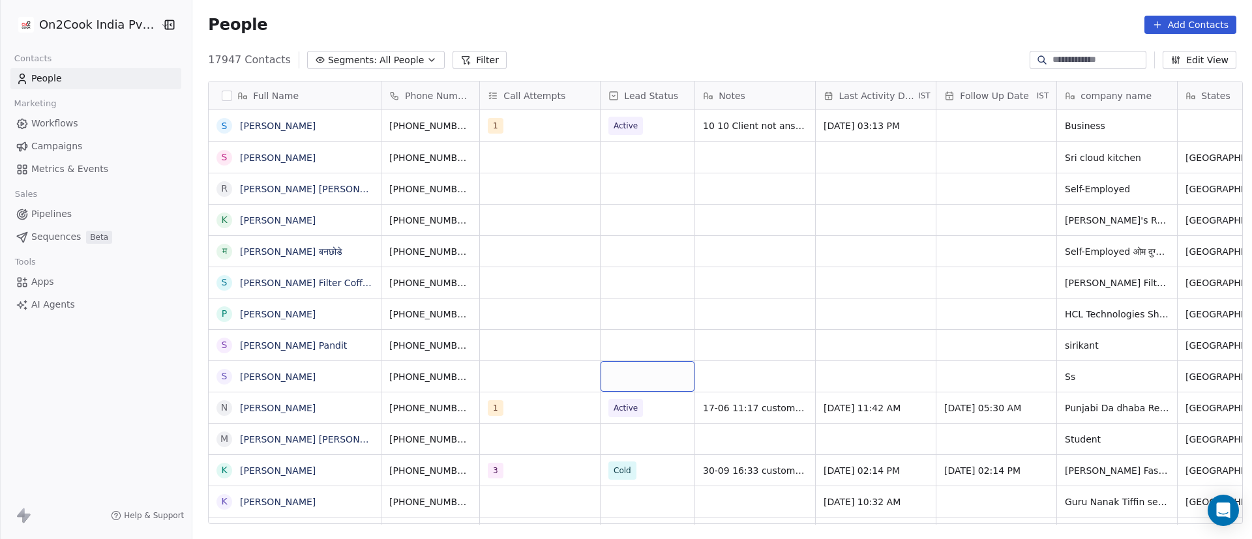 The height and width of the screenshot is (539, 1252). Describe the element at coordinates (224, 470) in the screenshot. I see `div: K` at that location.